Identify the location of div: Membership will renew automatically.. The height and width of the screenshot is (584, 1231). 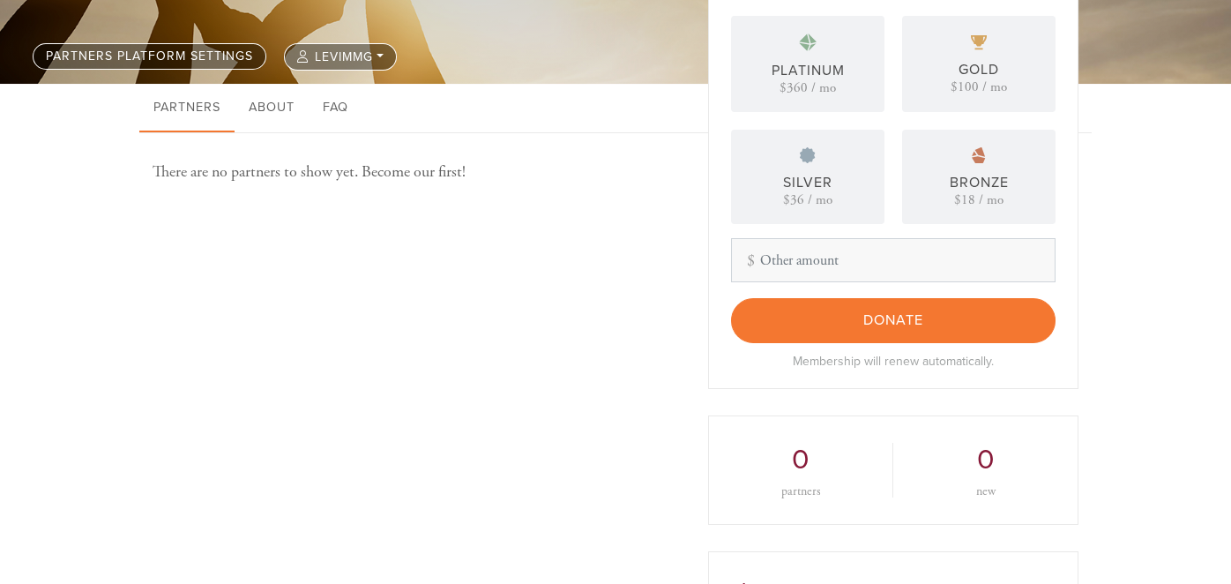
(893, 361).